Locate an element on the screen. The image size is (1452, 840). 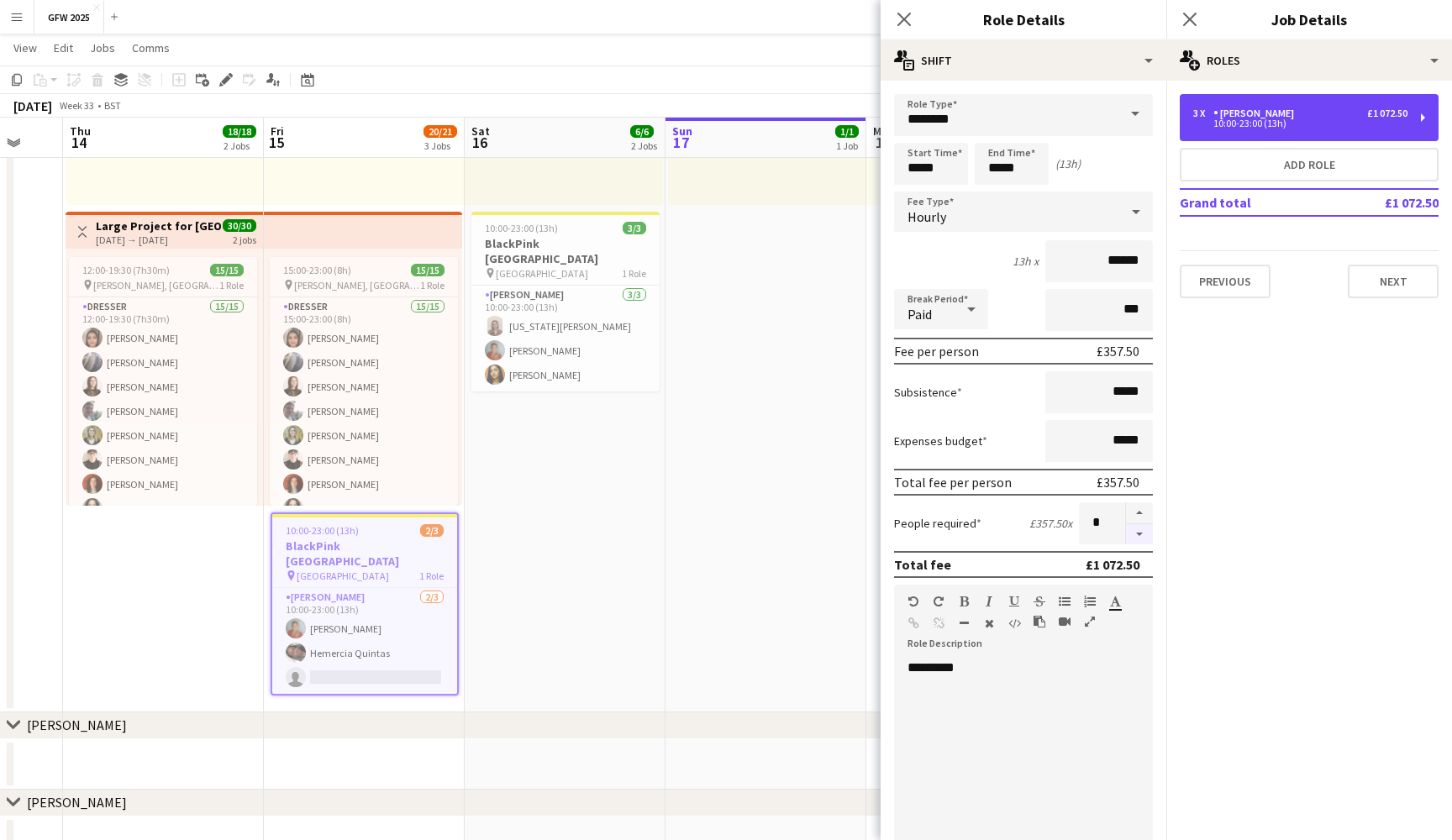
div: £357.50 x is located at coordinates (1051, 524).